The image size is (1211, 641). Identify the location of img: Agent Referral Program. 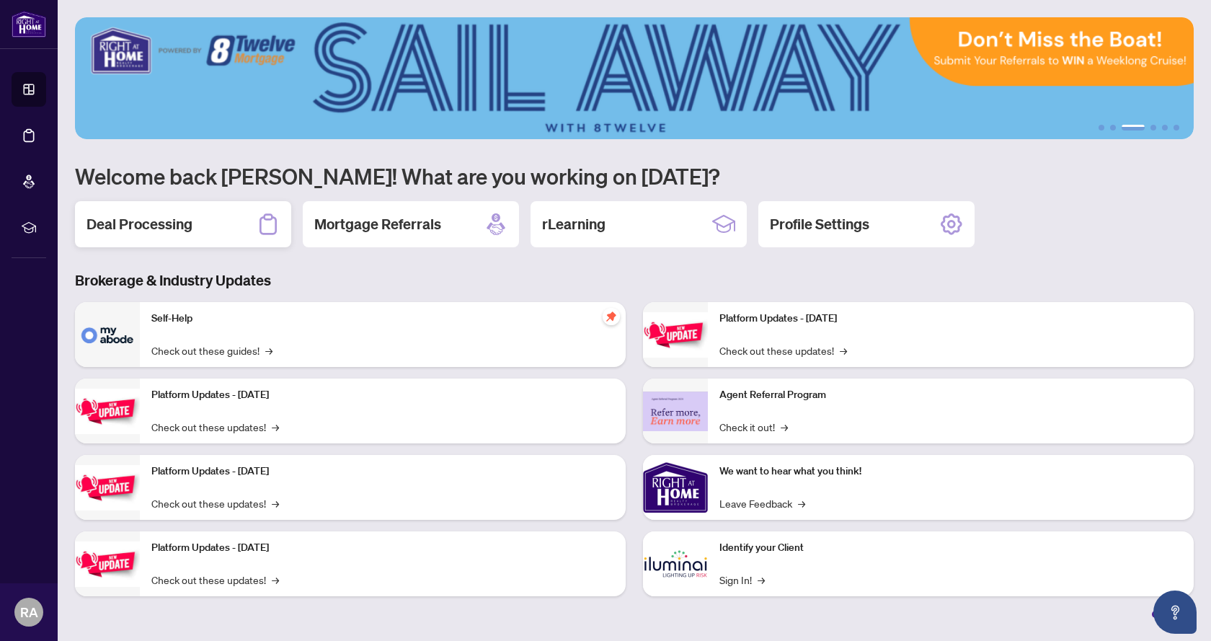
(675, 411).